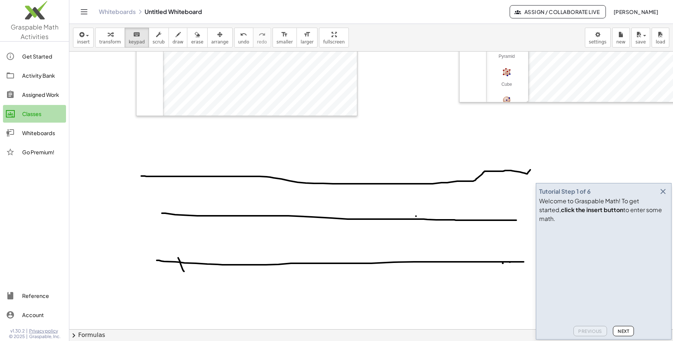 This screenshot has height=341, width=673. What do you see at coordinates (42, 95) in the screenshot?
I see `div: Assigned Work` at bounding box center [42, 95].